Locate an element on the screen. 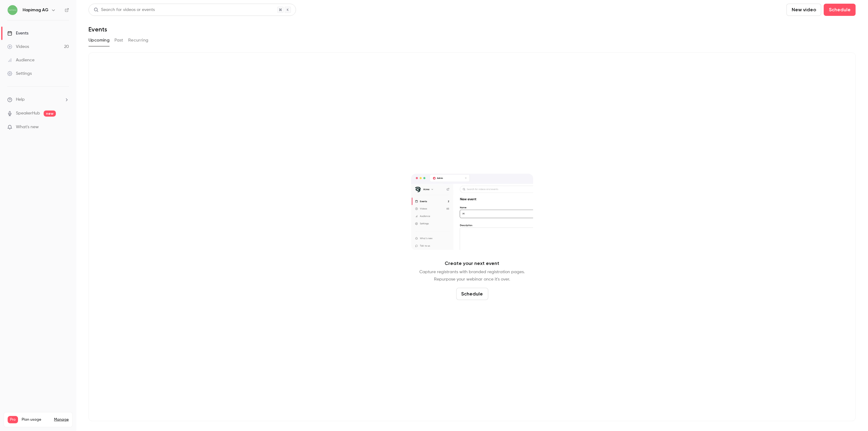 This screenshot has width=868, height=431. div: Events is located at coordinates (18, 33).